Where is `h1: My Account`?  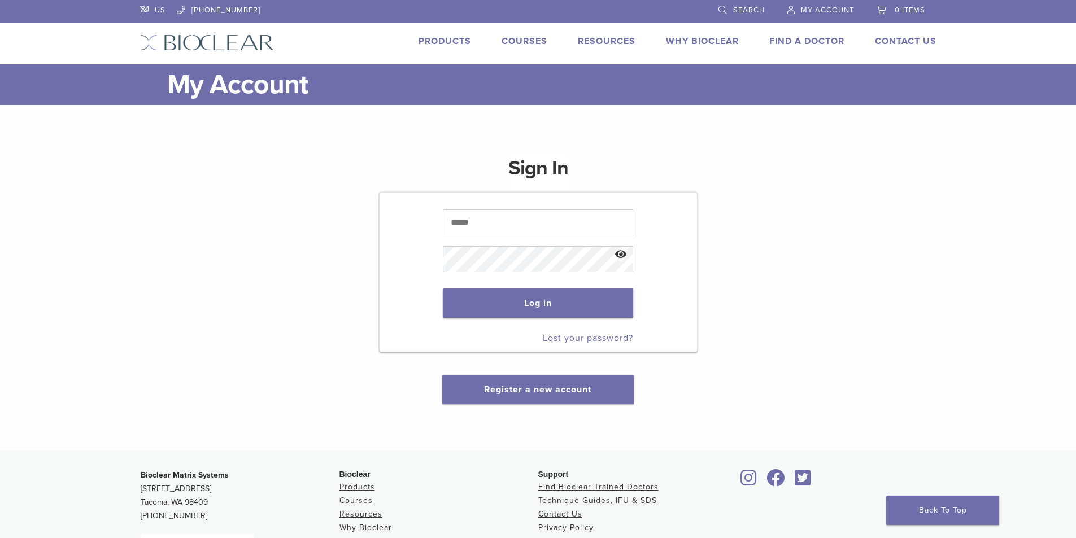 h1: My Account is located at coordinates (552, 85).